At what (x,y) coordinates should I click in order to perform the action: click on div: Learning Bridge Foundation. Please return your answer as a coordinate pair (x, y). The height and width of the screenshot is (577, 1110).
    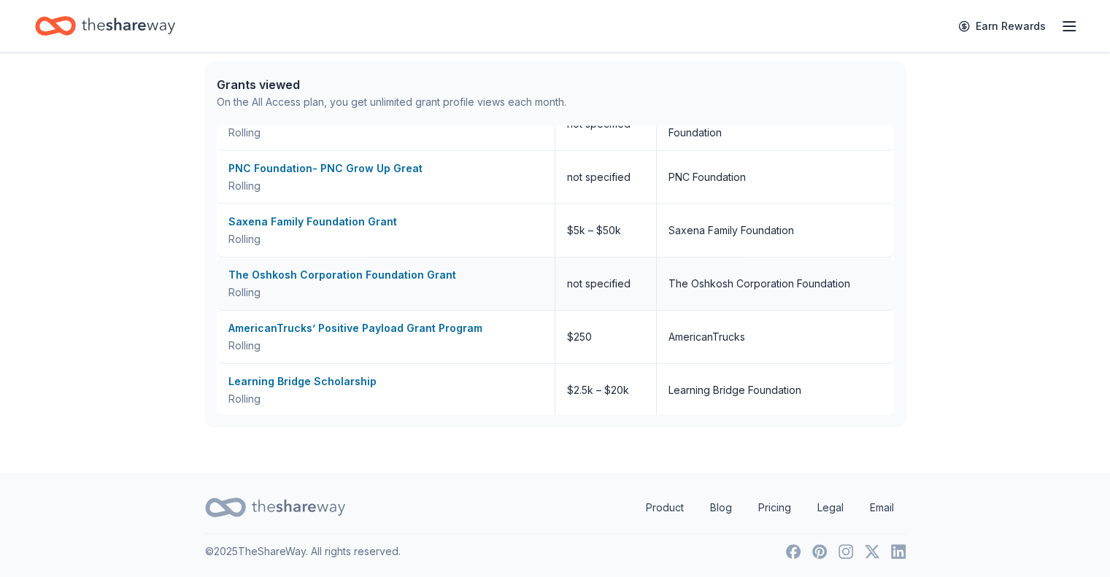
    Looking at the image, I should click on (735, 391).